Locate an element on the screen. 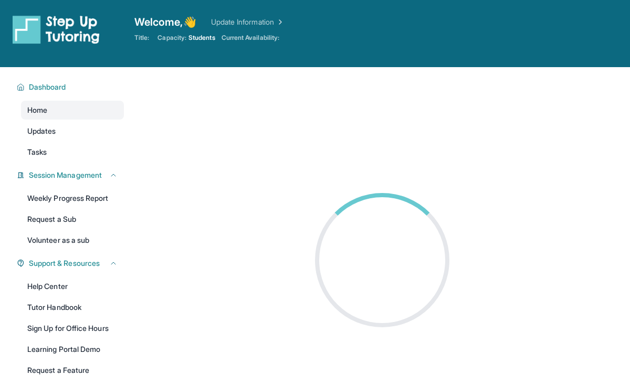  a: Tasks is located at coordinates (72, 152).